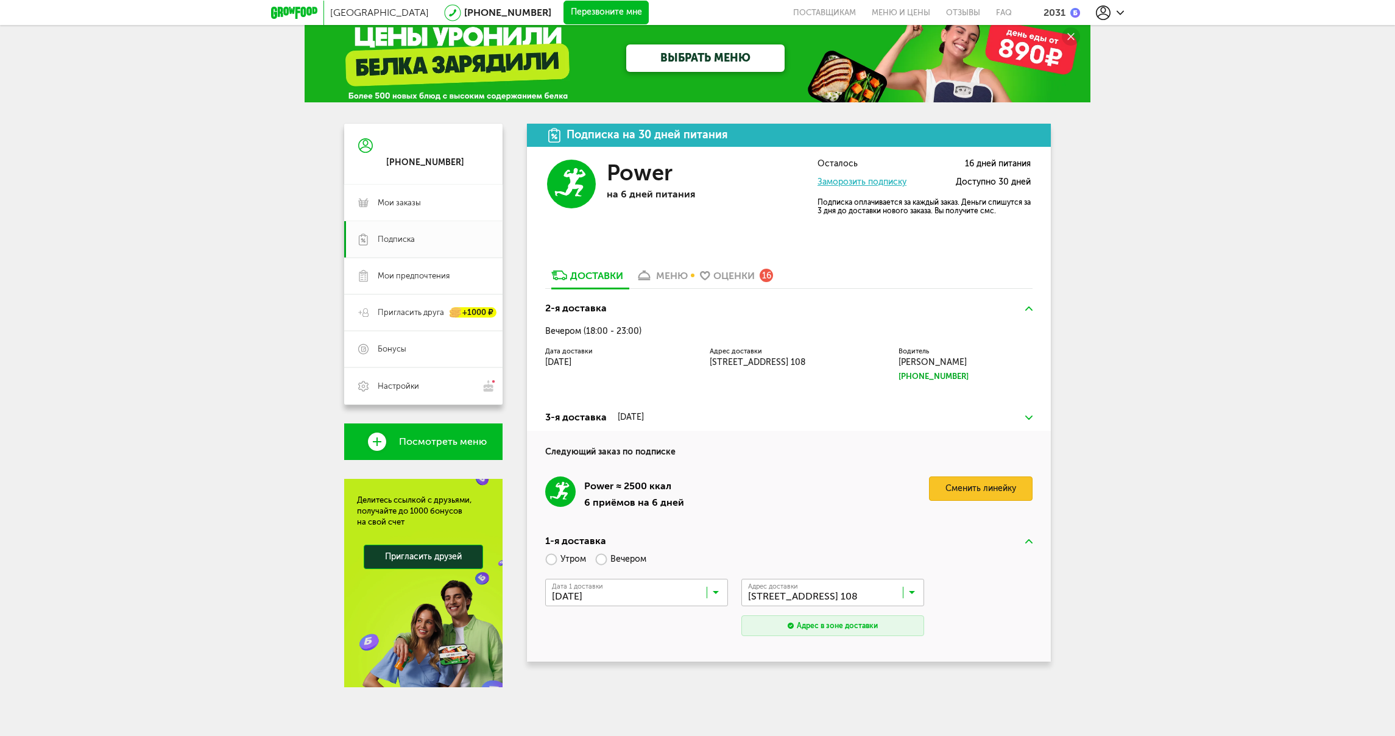  Describe the element at coordinates (423, 239) in the screenshot. I see `a: Подписка` at that location.